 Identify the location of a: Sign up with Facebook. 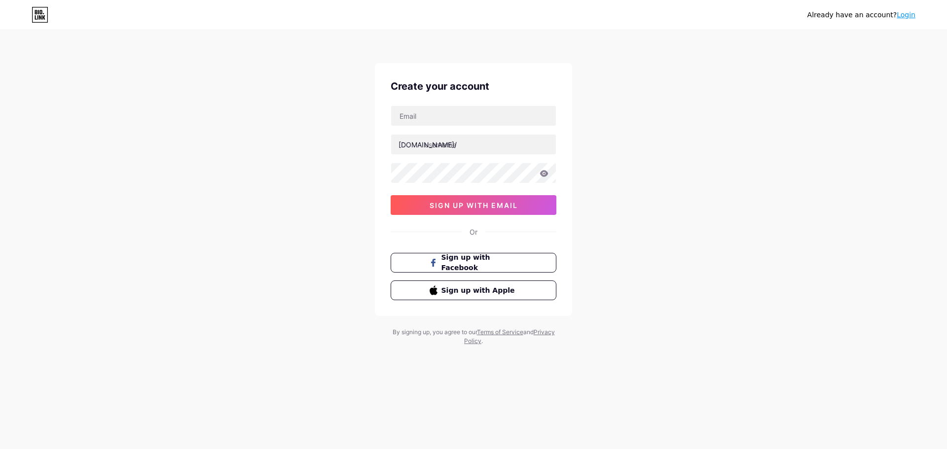
(474, 263).